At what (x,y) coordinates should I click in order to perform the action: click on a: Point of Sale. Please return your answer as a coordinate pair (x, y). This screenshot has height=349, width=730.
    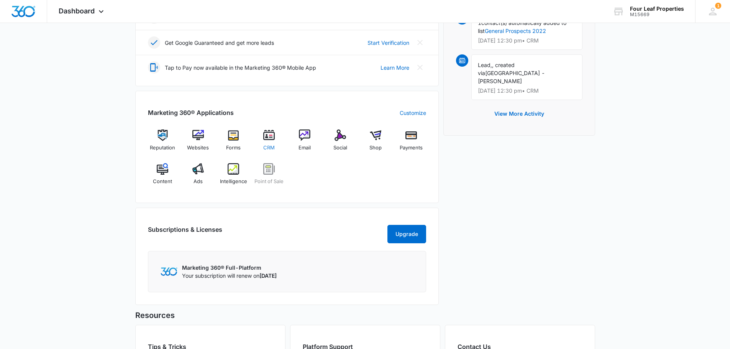
    Looking at the image, I should click on (269, 177).